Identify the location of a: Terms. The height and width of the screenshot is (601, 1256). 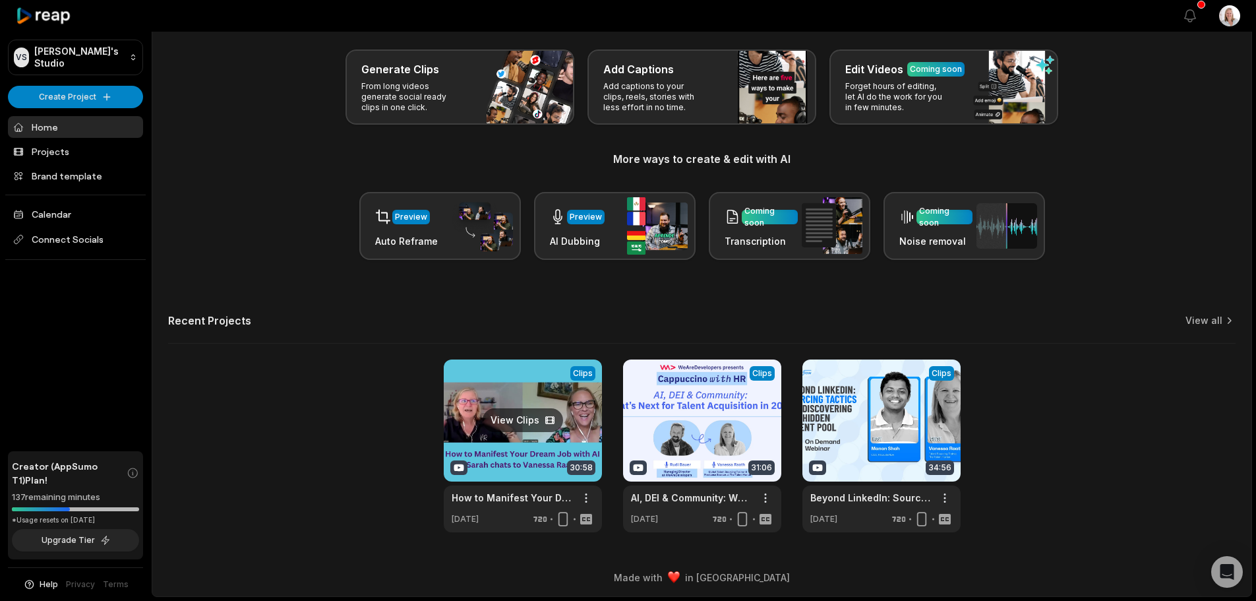
(115, 584).